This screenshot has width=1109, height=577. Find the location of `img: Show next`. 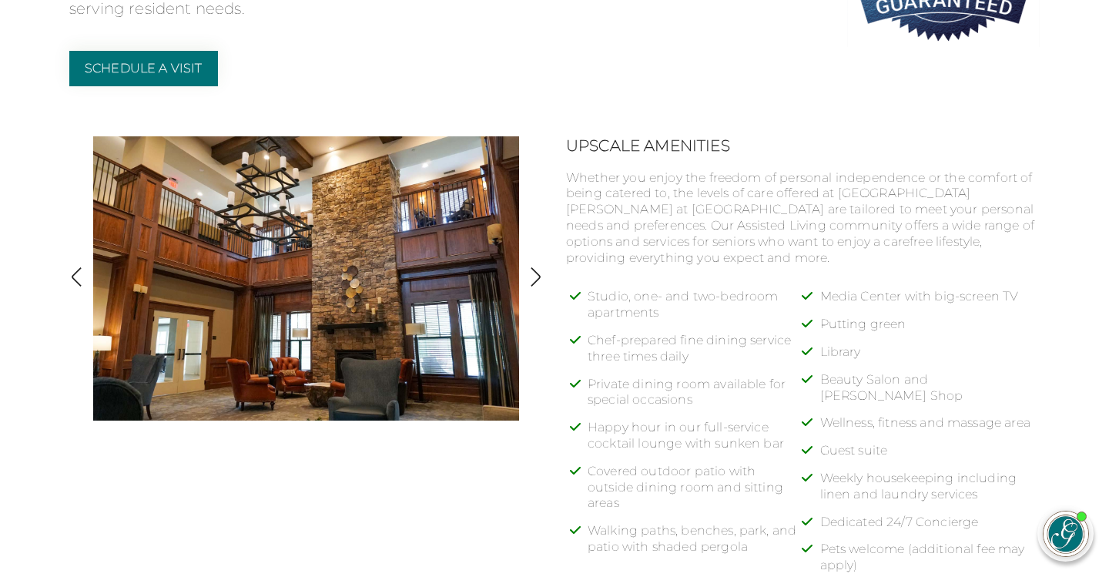

img: Show next is located at coordinates (535, 277).